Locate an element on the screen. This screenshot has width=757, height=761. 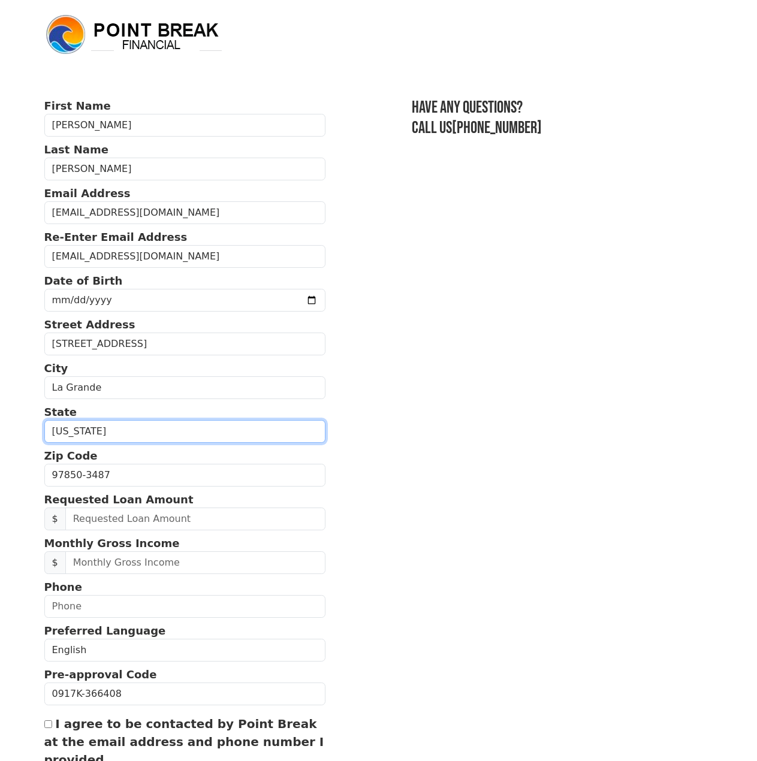
strong: State is located at coordinates (61, 412).